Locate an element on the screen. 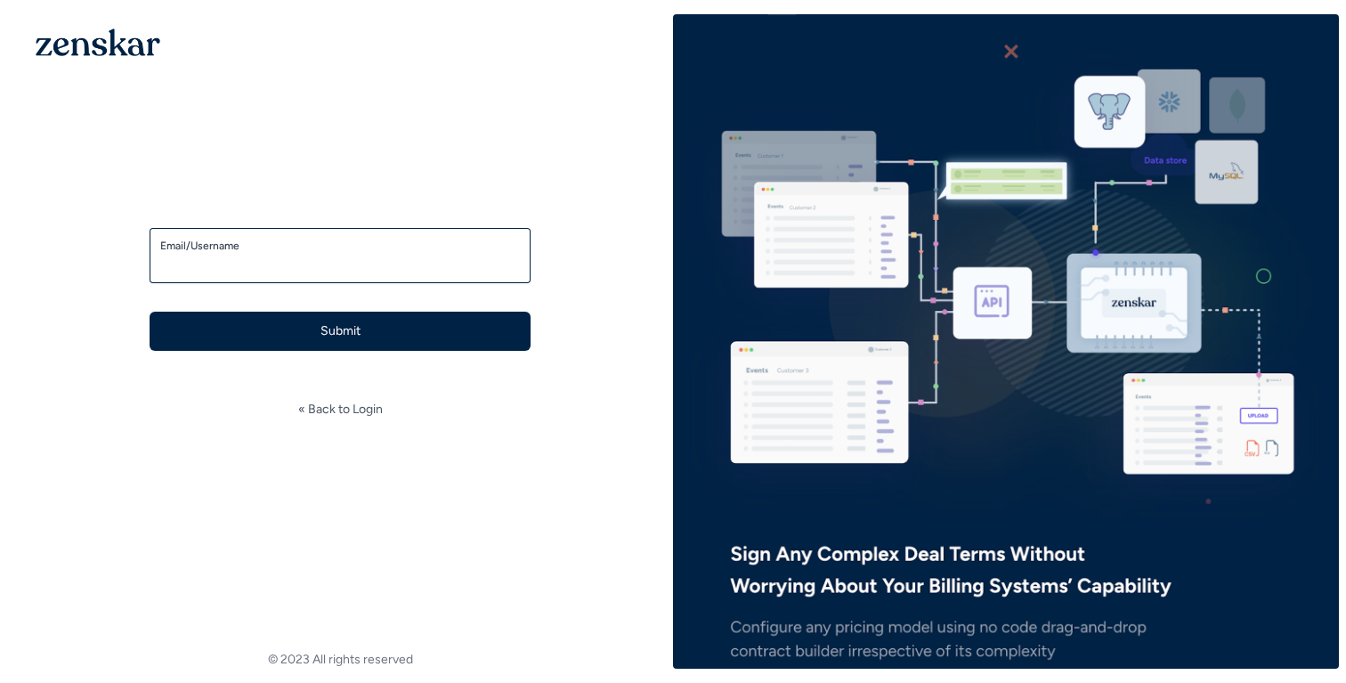 The width and height of the screenshot is (1346, 683). button: Submit is located at coordinates (340, 331).